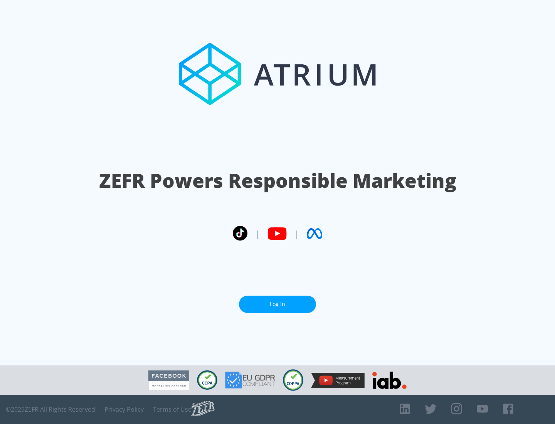 The height and width of the screenshot is (424, 555). Describe the element at coordinates (250, 380) in the screenshot. I see `img: GDPR Compliant` at that location.